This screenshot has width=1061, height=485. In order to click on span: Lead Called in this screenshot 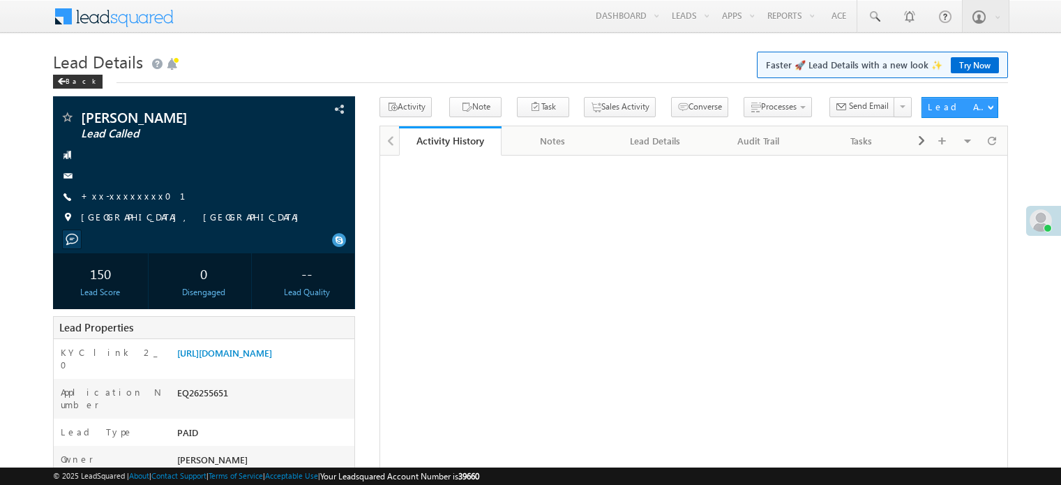, I will do `click(174, 134)`.